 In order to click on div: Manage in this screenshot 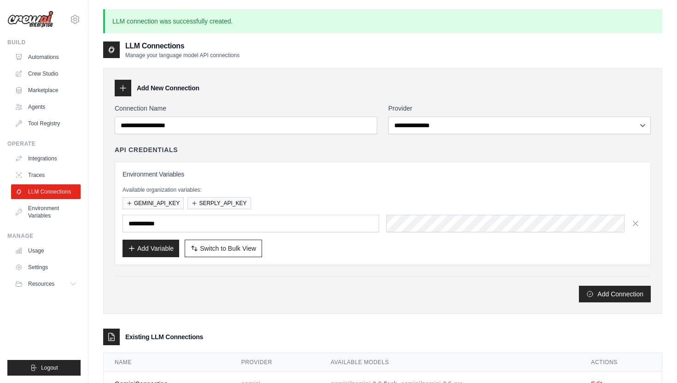, I will do `click(44, 236)`.